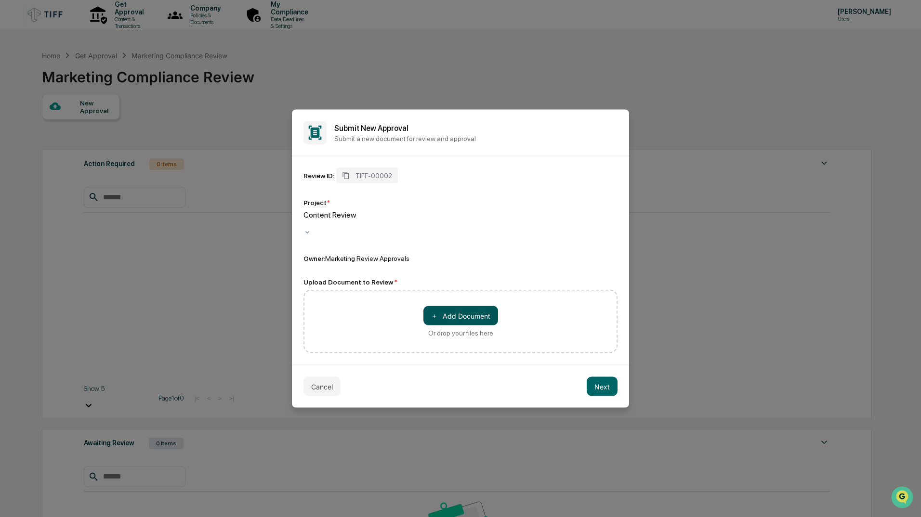 Image resolution: width=921 pixels, height=517 pixels. What do you see at coordinates (92, 28) in the screenshot?
I see `p: How can we help?` at bounding box center [92, 28].